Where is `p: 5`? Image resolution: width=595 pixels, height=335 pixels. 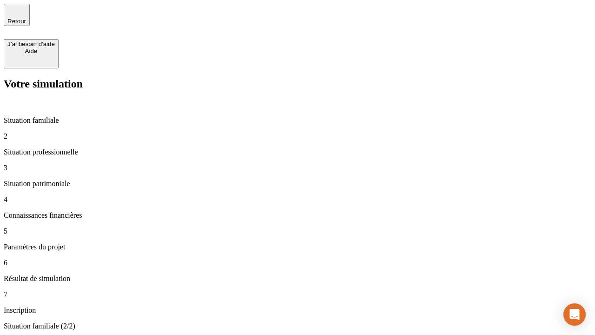
p: 5 is located at coordinates (297, 231).